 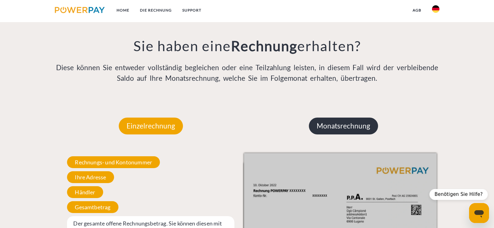 What do you see at coordinates (264, 46) in the screenshot?
I see `b: Rechnung` at bounding box center [264, 46].